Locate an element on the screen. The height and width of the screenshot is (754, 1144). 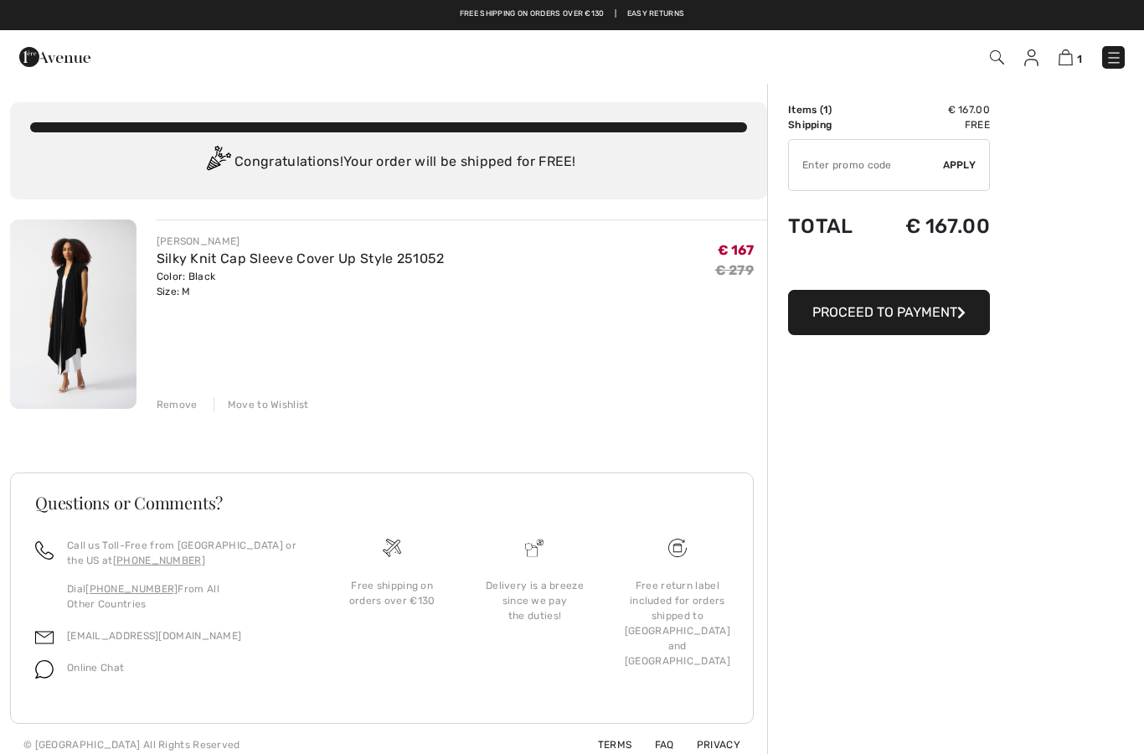
td: Items ( ) is located at coordinates (832, 110).